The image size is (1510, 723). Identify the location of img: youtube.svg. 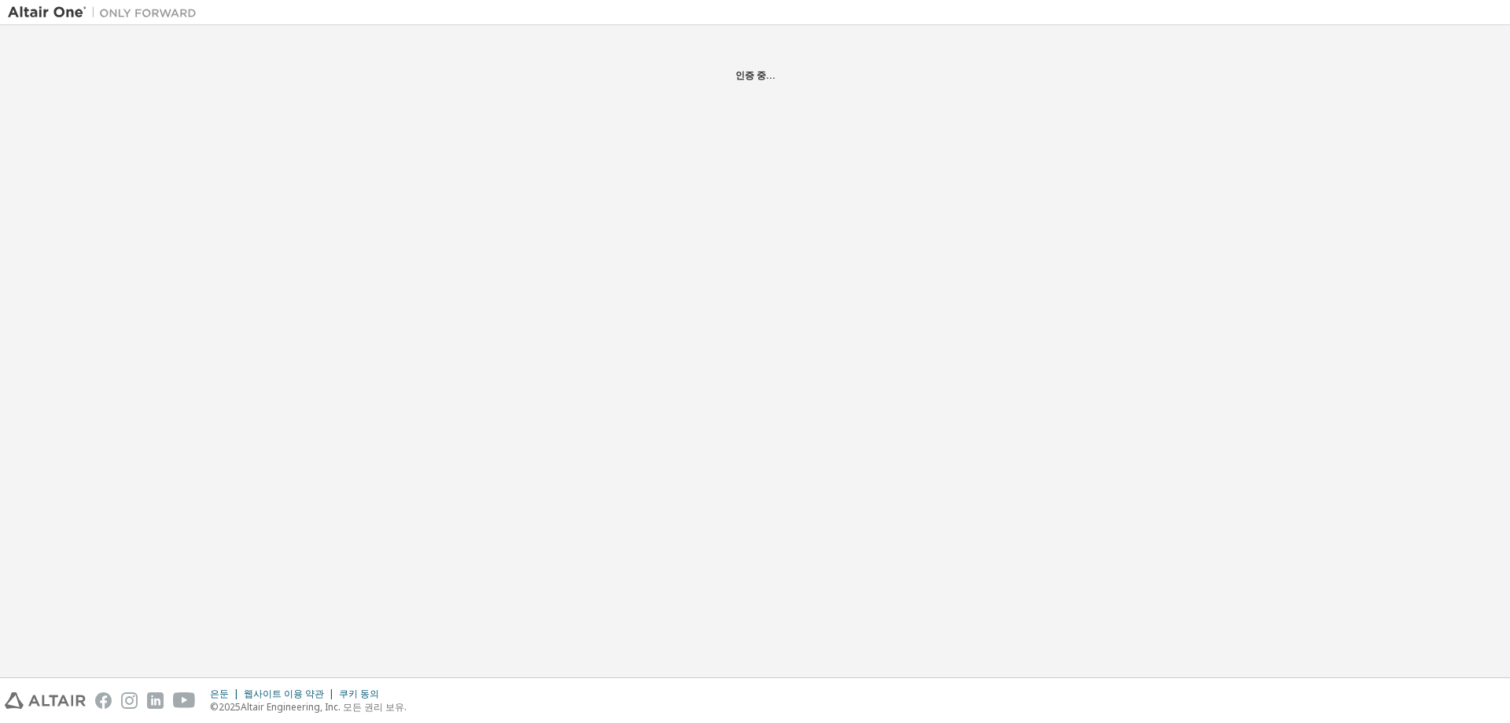
(184, 700).